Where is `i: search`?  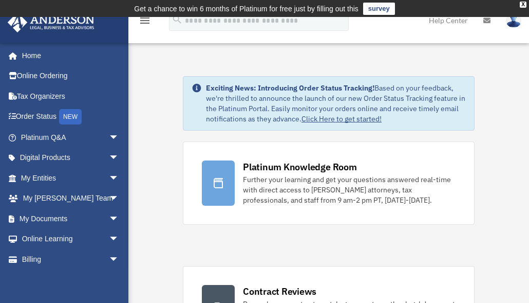
i: search is located at coordinates (177, 20).